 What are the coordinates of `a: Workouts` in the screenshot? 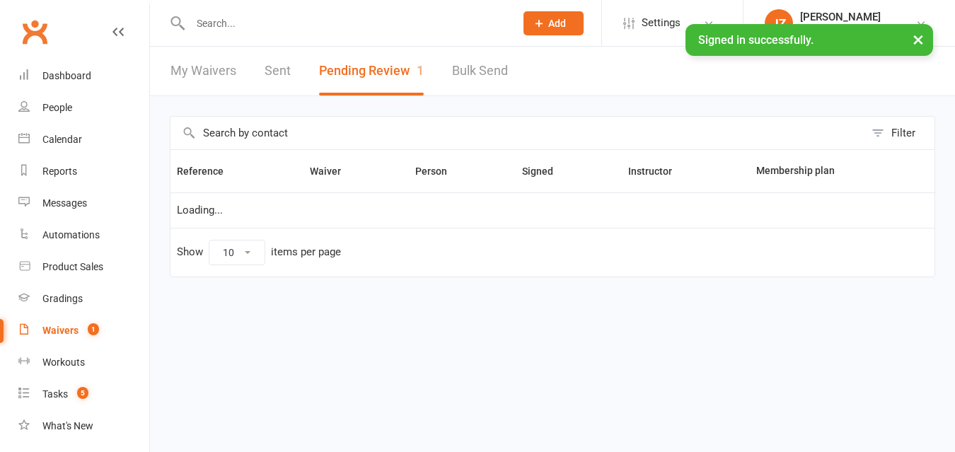 It's located at (83, 362).